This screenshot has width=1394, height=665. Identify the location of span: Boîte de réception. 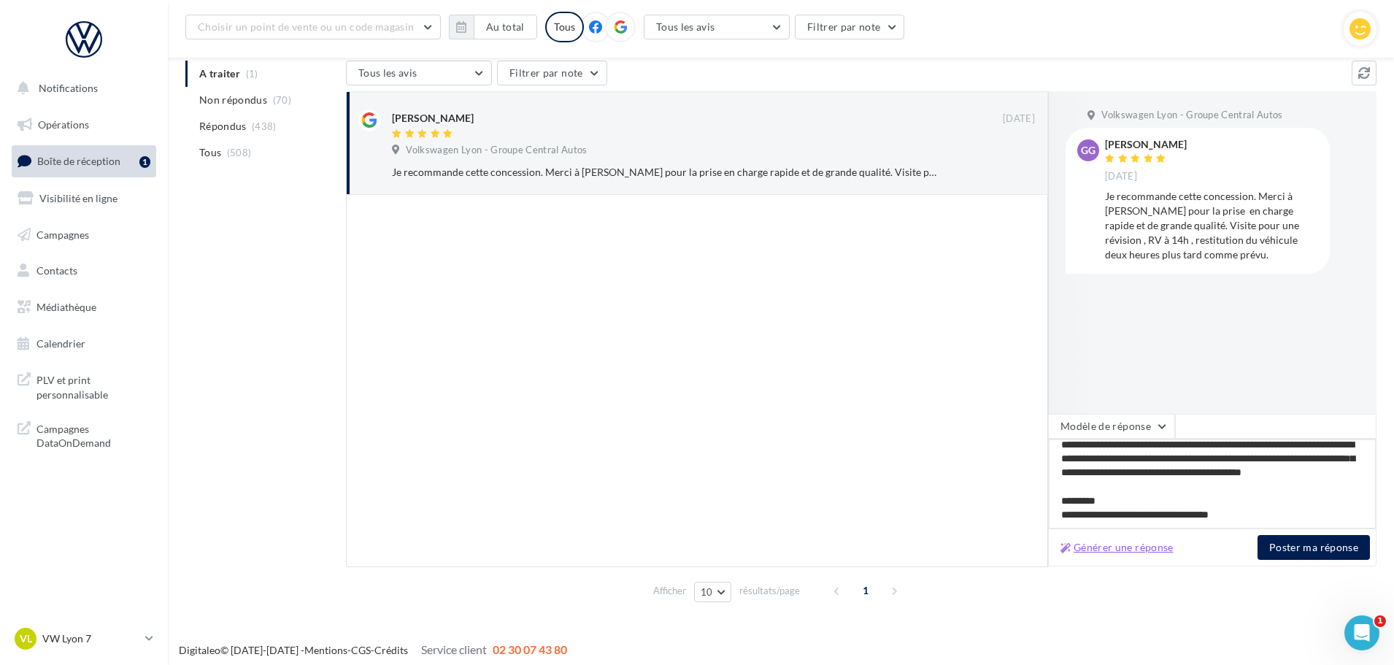
(79, 161).